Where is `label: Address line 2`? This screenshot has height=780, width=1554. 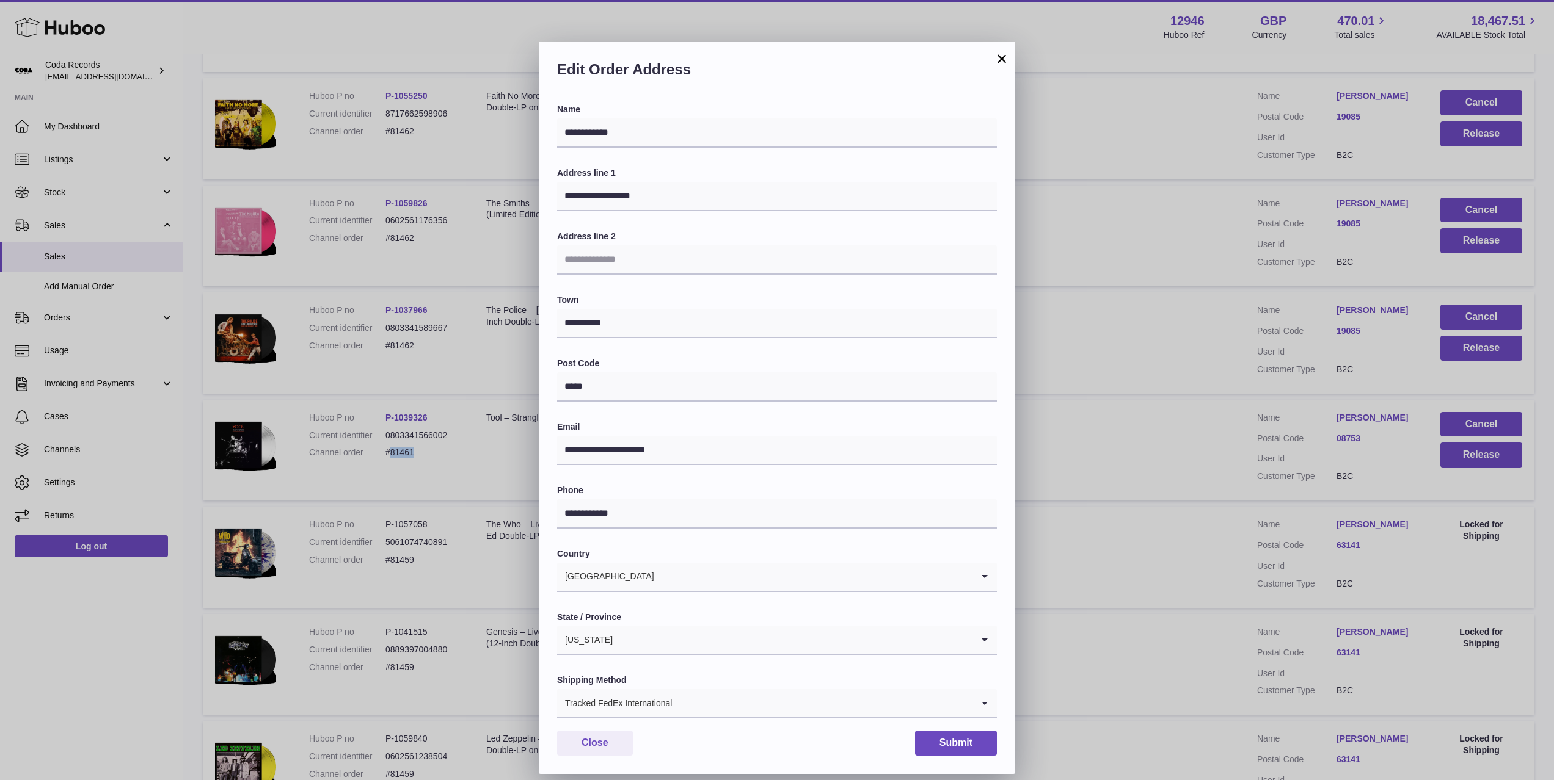
label: Address line 2 is located at coordinates (777, 236).